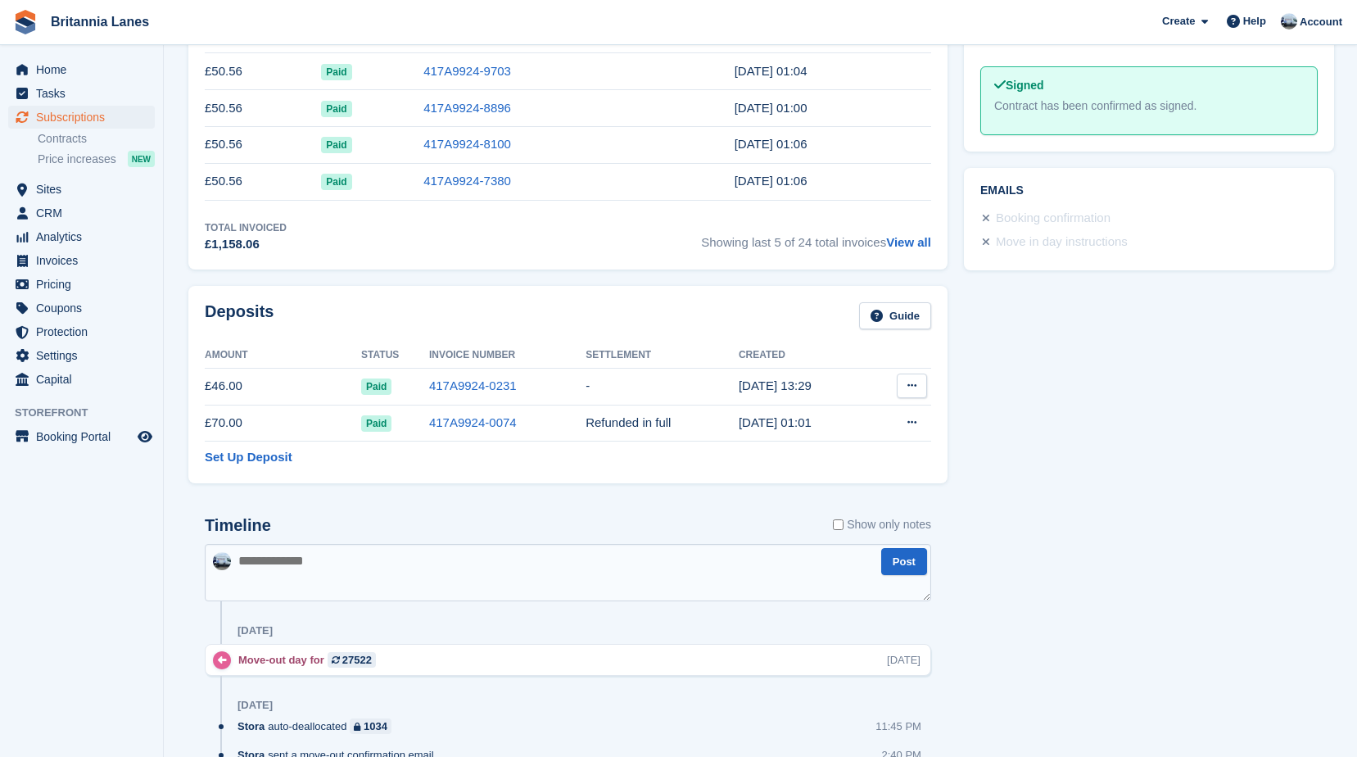  I want to click on span: Storefront, so click(88, 413).